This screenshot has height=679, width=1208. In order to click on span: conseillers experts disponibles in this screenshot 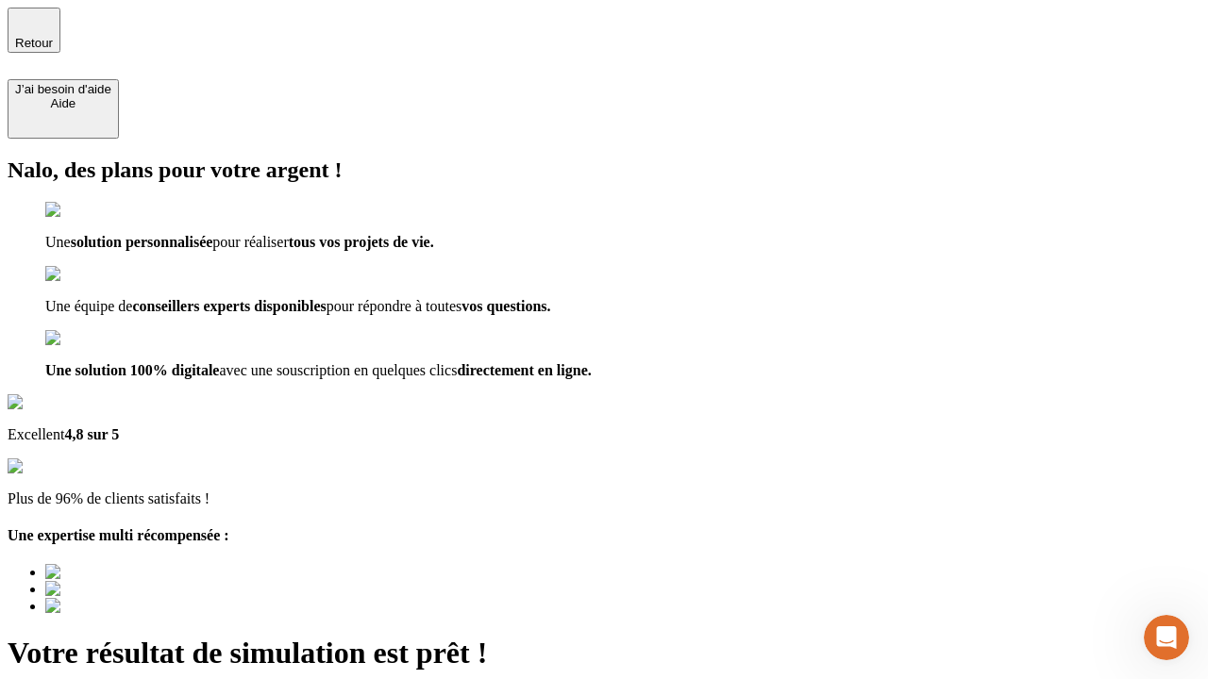, I will do `click(228, 306)`.